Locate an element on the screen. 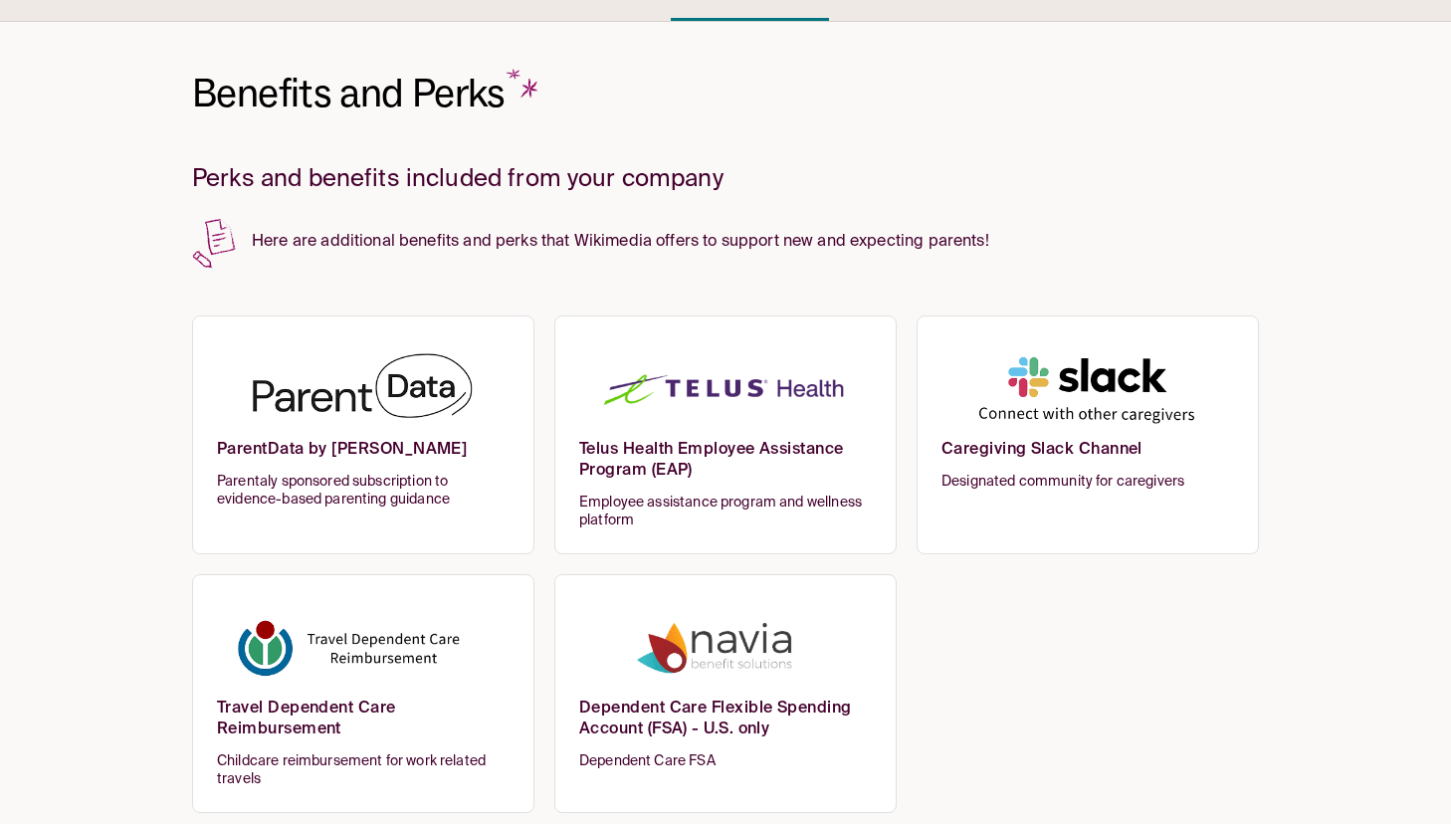 The image size is (1451, 824). span: Dependent Care FSA is located at coordinates (725, 761).